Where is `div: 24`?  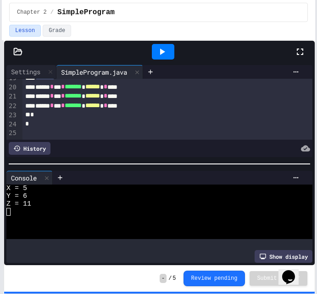
div: 24 is located at coordinates (12, 125).